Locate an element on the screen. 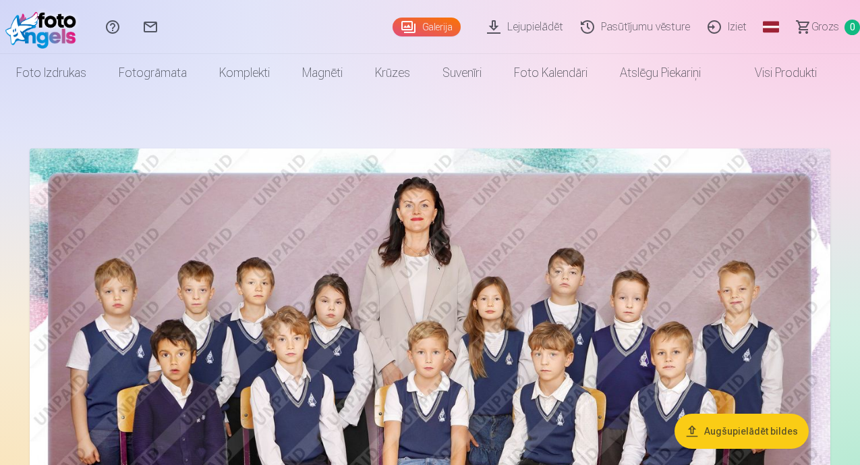  a: Foto kalendāri is located at coordinates (551, 73).